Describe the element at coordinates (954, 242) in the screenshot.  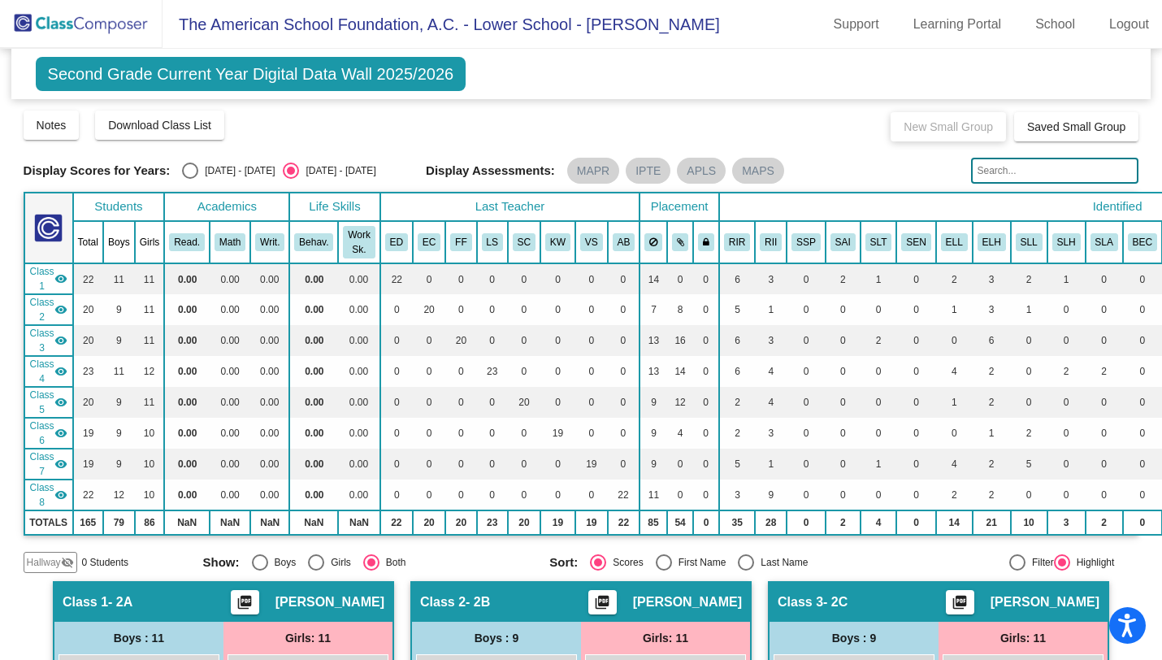
I see `button: ELL` at that location.